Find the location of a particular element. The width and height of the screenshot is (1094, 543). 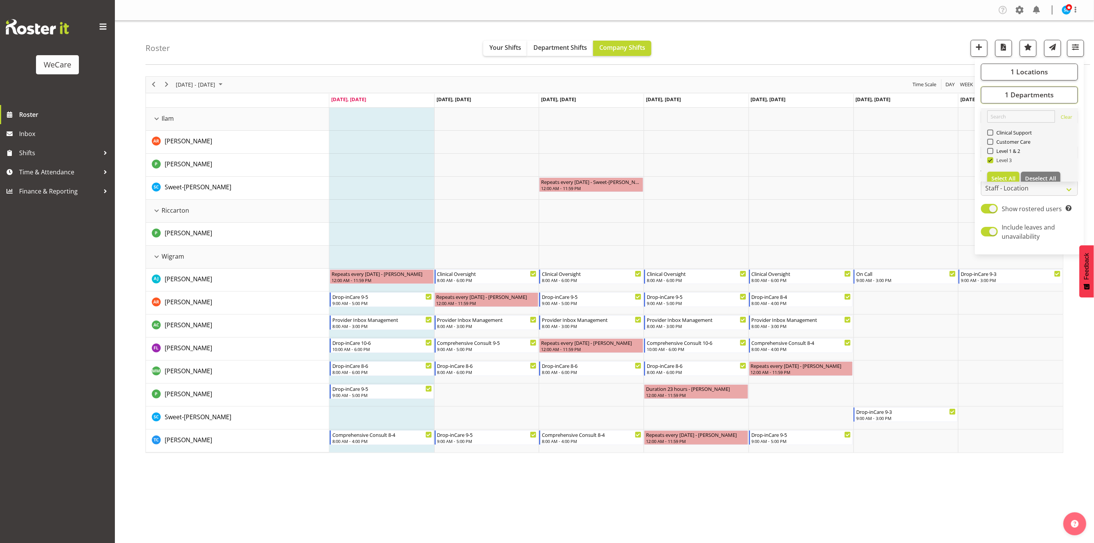

span: Select All is located at coordinates (1004, 178).